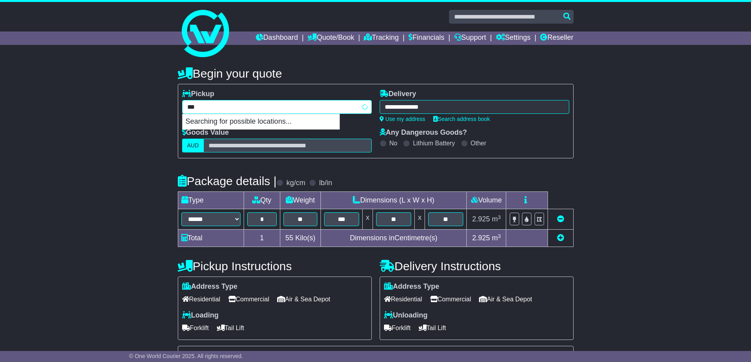  Describe the element at coordinates (426, 38) in the screenshot. I see `a: Financials` at that location.